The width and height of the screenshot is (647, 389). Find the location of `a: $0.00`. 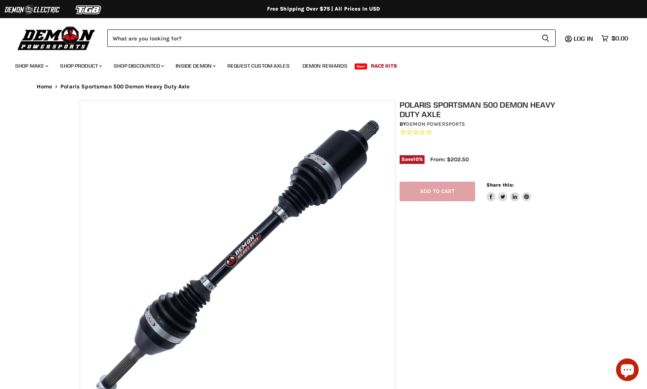

a: $0.00 is located at coordinates (615, 38).